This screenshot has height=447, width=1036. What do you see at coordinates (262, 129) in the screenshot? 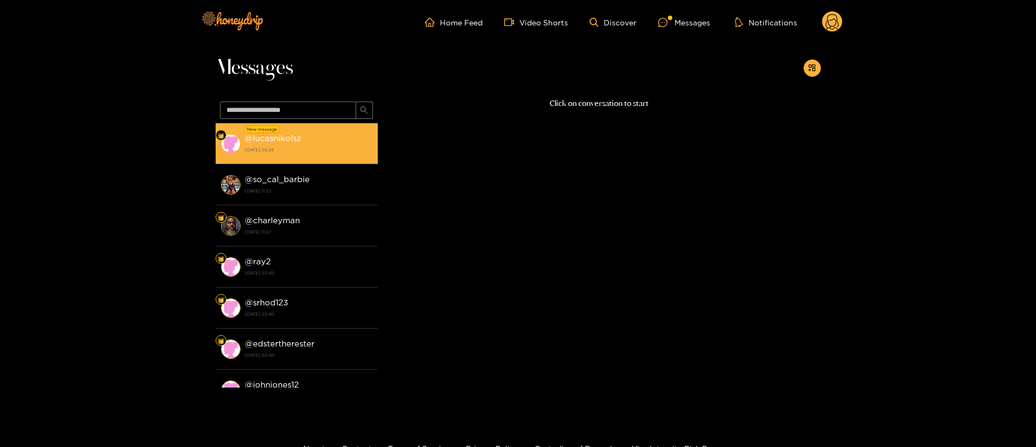
I see `div: New message` at bounding box center [262, 129].